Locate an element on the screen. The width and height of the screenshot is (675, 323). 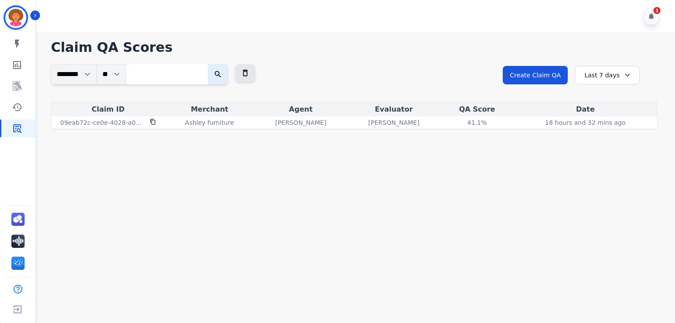
h1: Claim QA Scores is located at coordinates (354, 47).